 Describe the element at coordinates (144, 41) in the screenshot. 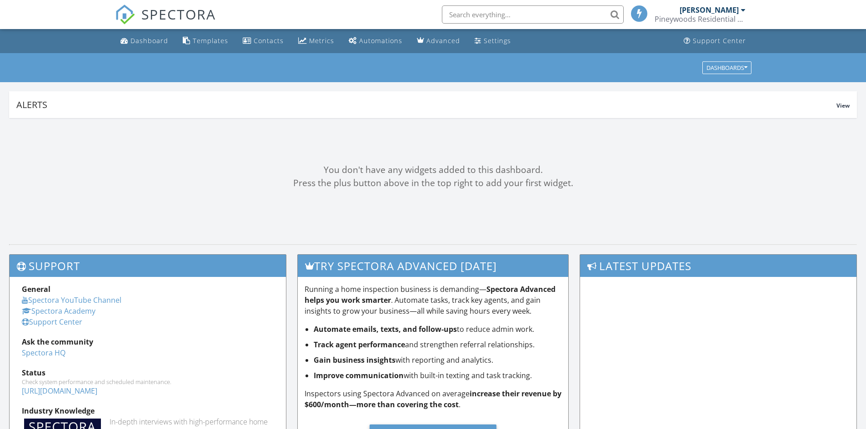

I see `a: Dashboard` at that location.